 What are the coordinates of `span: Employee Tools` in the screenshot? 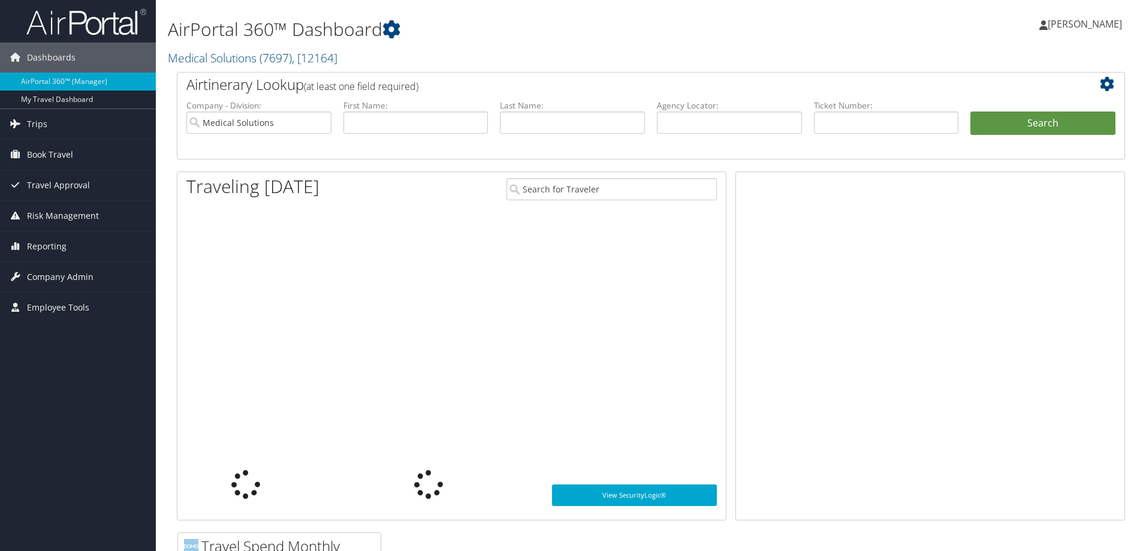 It's located at (58, 307).